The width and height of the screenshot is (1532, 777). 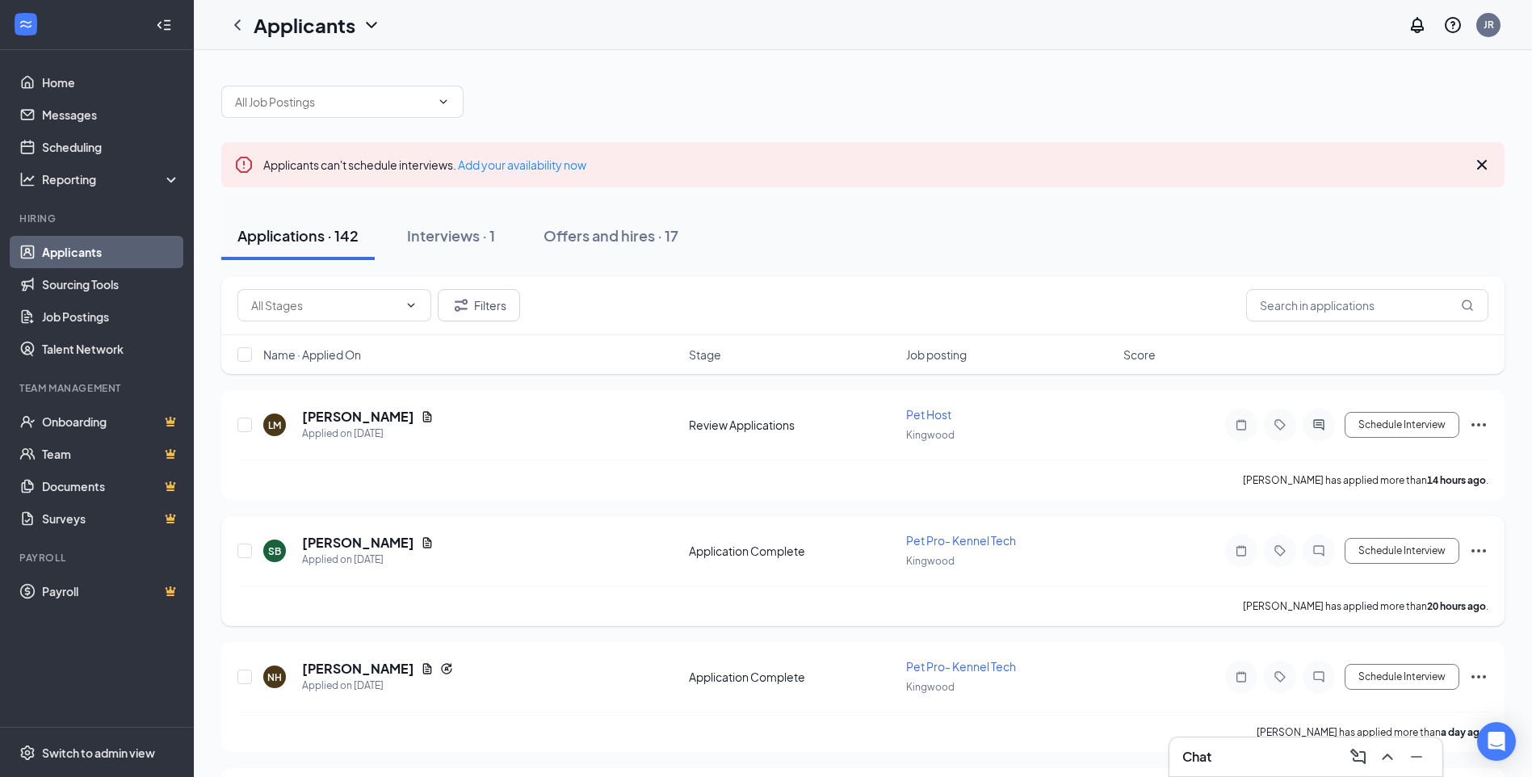 I want to click on svg: Error, so click(x=244, y=165).